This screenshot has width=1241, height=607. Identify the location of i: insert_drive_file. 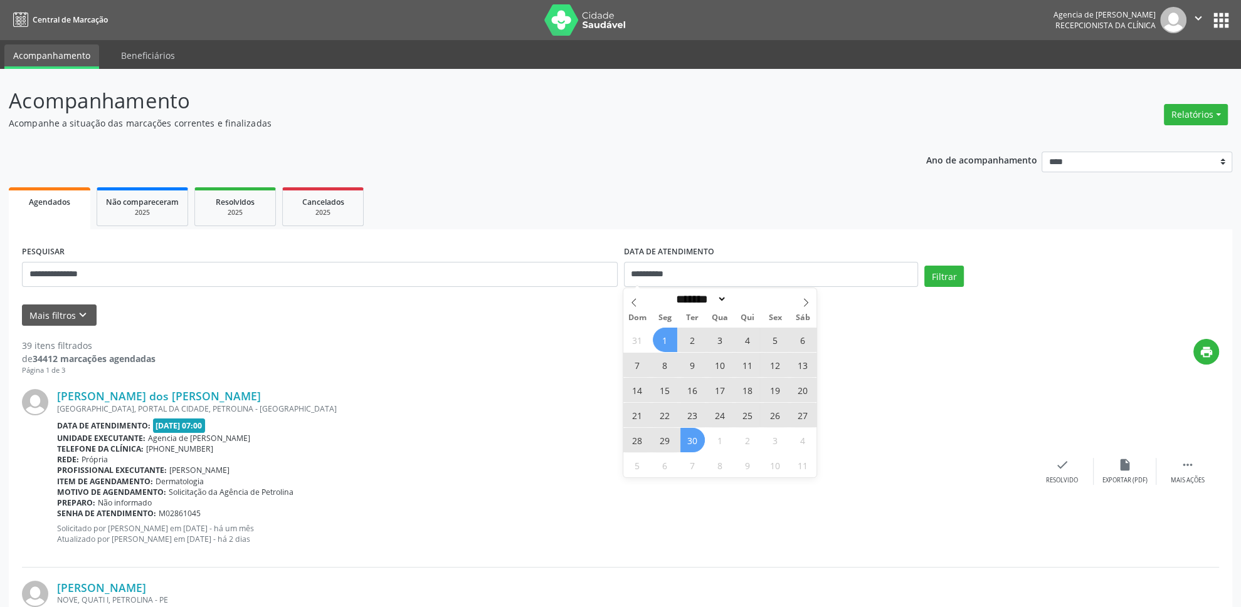
(1125, 465).